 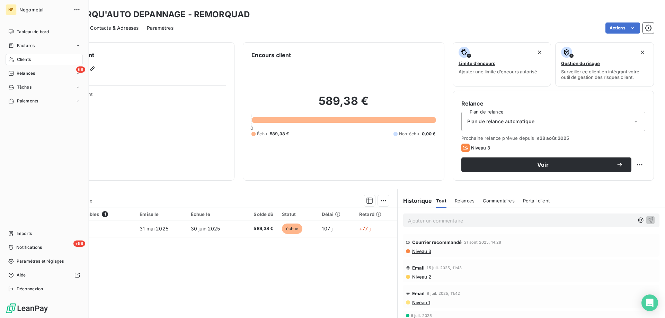 What do you see at coordinates (44, 275) in the screenshot?
I see `a: Aide` at bounding box center [44, 275].